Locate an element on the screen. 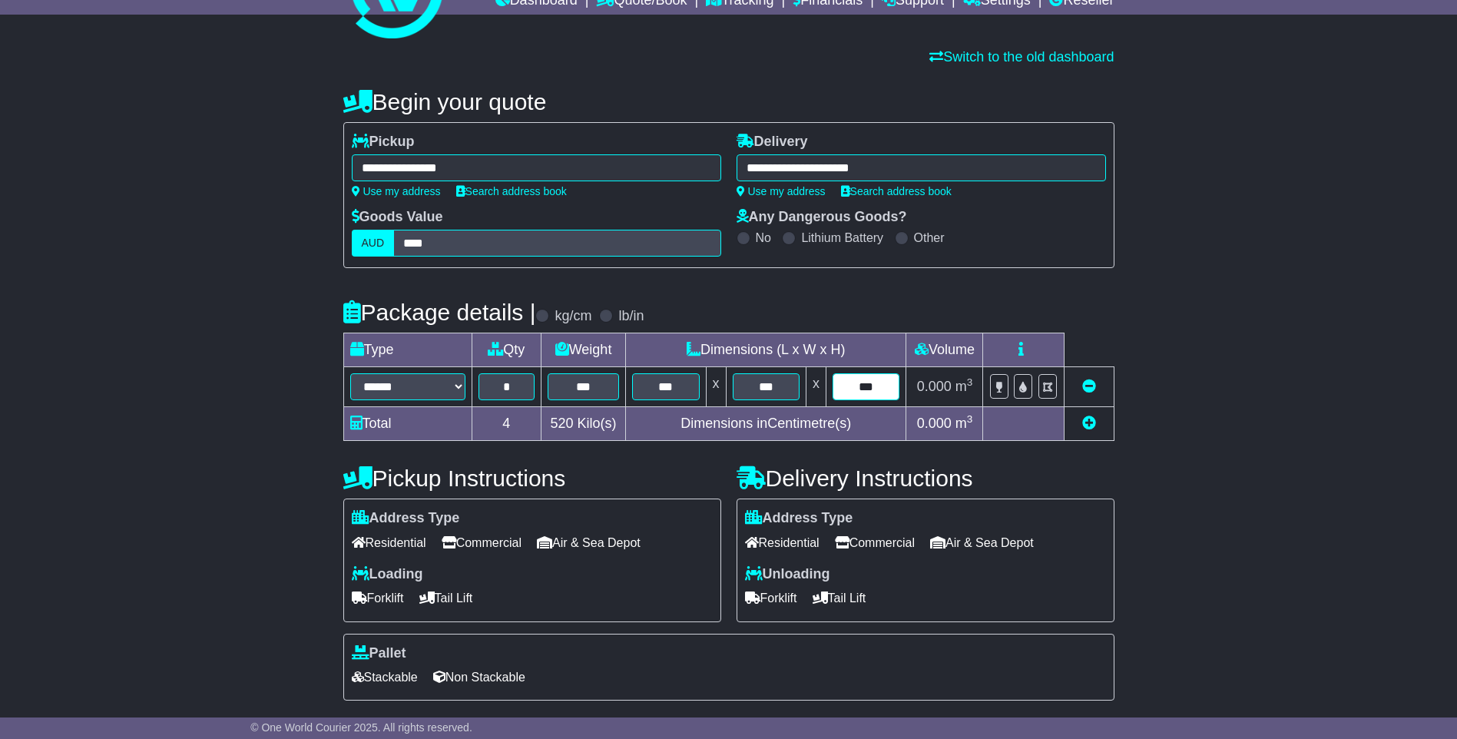  label: No is located at coordinates (764, 237).